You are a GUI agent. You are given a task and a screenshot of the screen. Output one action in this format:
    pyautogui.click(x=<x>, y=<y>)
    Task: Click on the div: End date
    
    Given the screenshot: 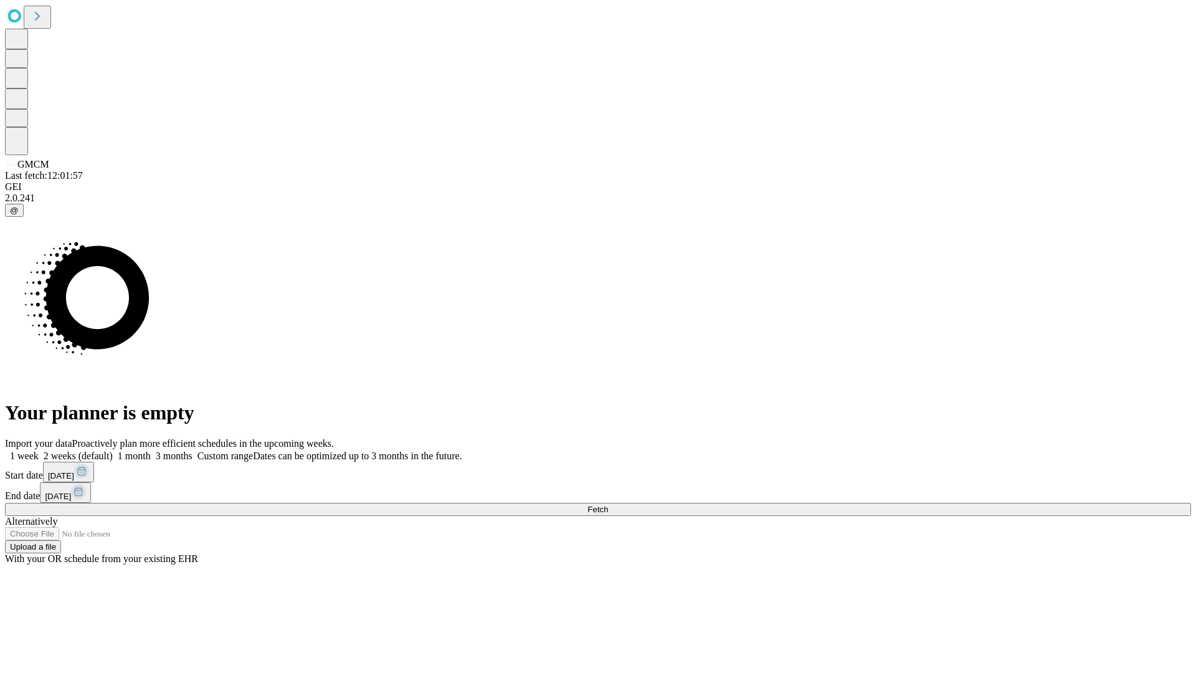 What is the action you would take?
    pyautogui.click(x=598, y=492)
    